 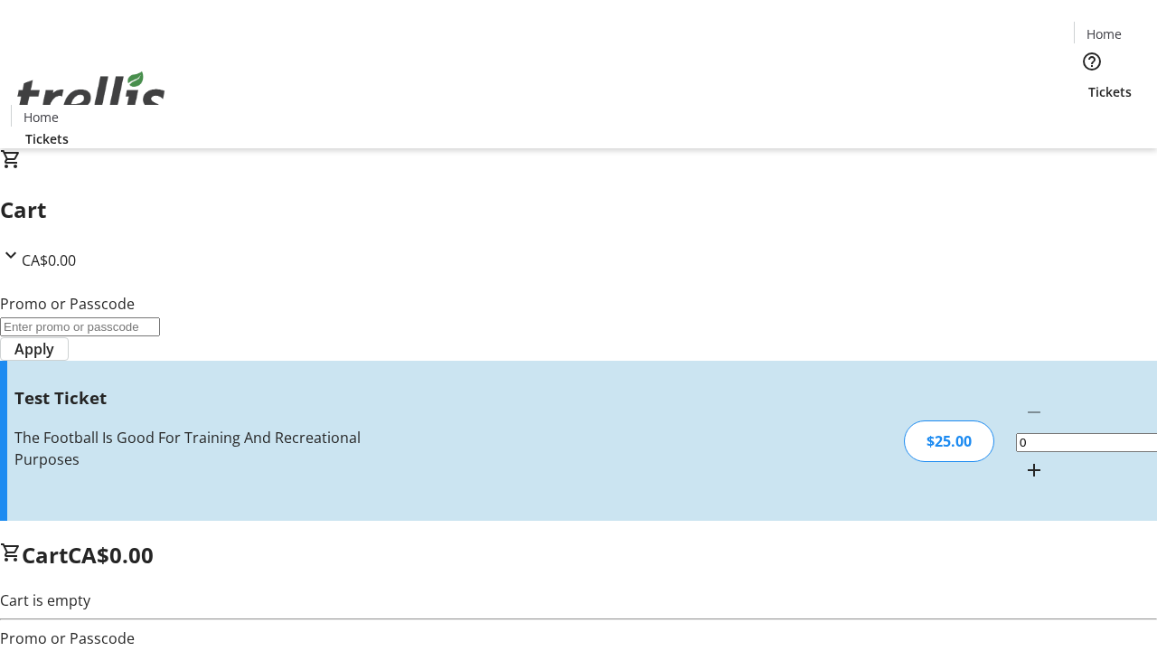 What do you see at coordinates (949, 441) in the screenshot?
I see `div: $25.00` at bounding box center [949, 441].